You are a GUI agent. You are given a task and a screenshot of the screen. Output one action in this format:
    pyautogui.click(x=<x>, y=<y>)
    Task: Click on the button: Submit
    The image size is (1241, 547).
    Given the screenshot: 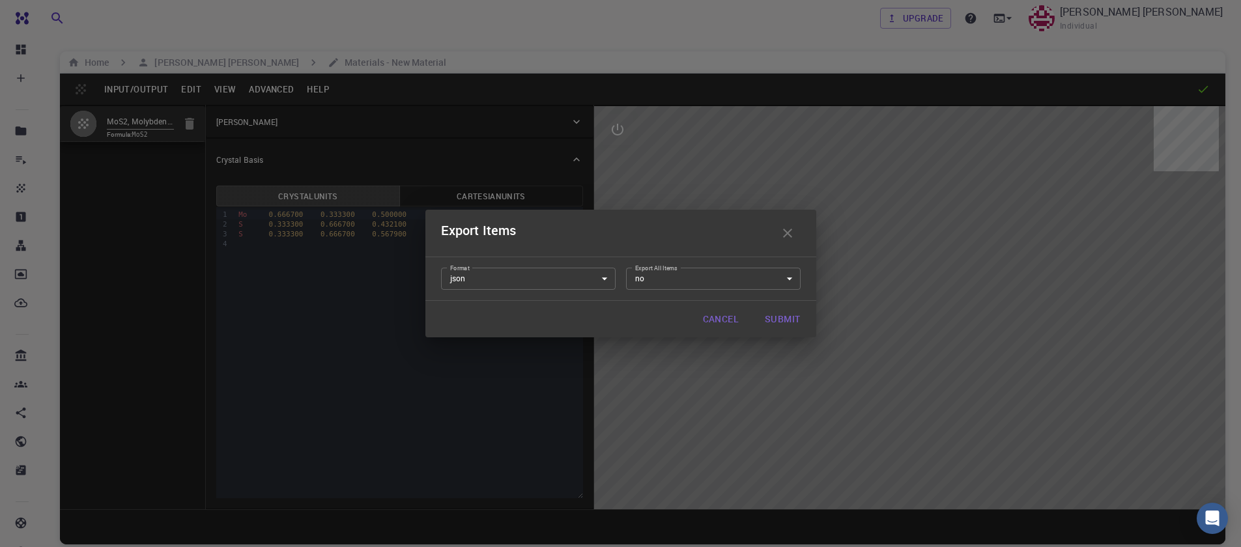 What is the action you would take?
    pyautogui.click(x=783, y=319)
    